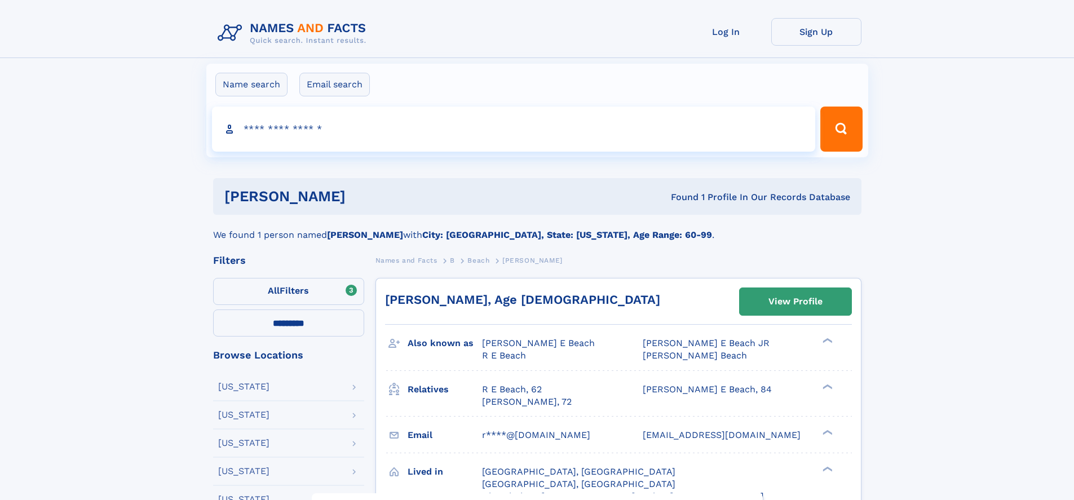 This screenshot has height=500, width=1074. I want to click on div: We found 1 person named with ., so click(537, 228).